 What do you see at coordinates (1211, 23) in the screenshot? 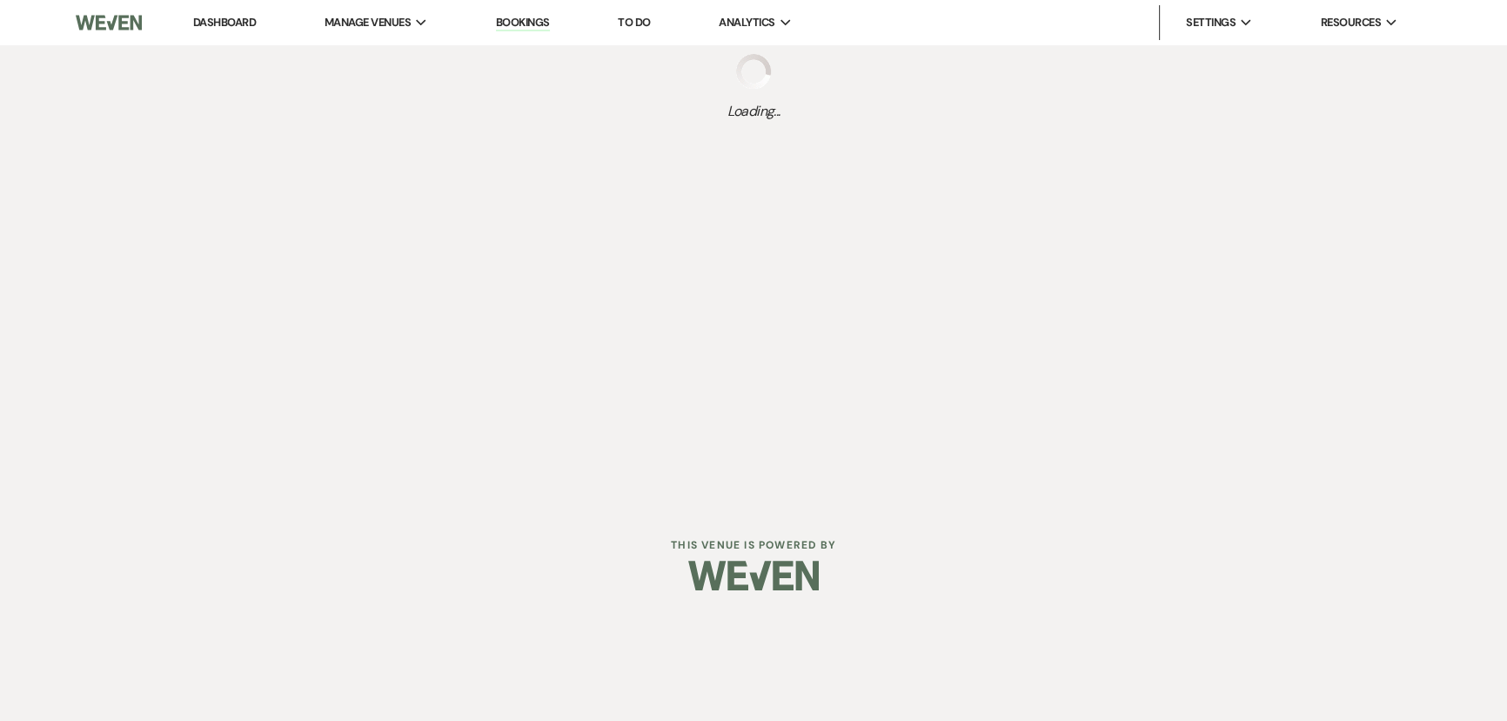
I see `span: Settings` at bounding box center [1211, 23].